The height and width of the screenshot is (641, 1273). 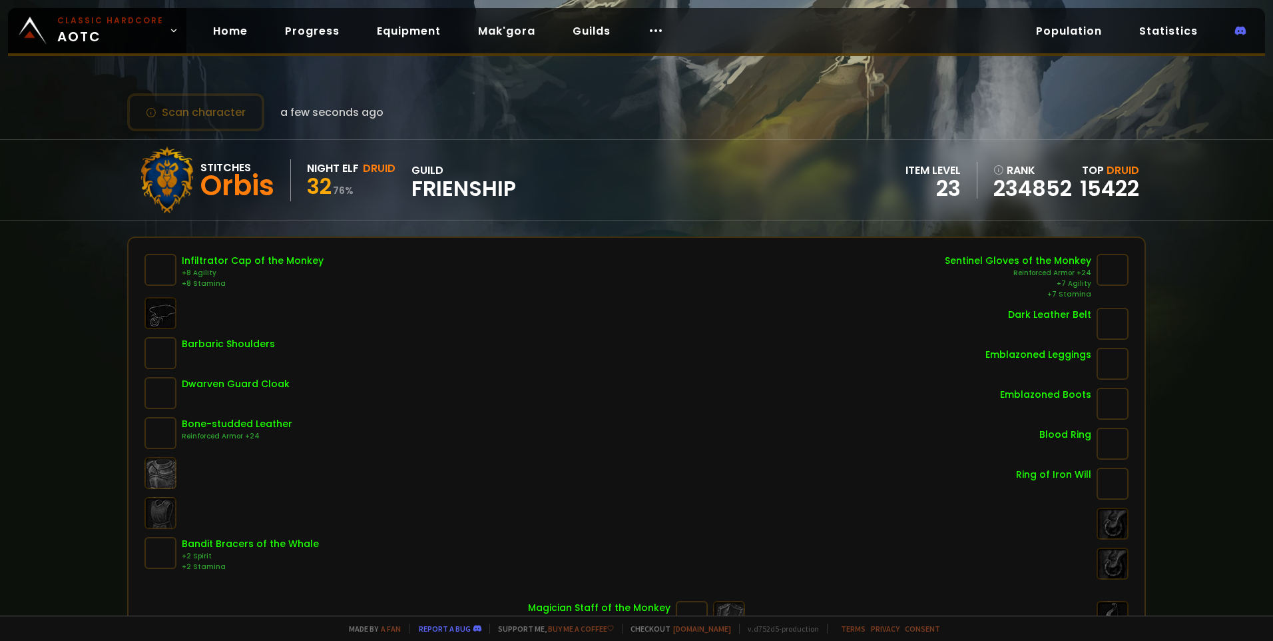 What do you see at coordinates (1050, 314) in the screenshot?
I see `div: Dark Leather Belt` at bounding box center [1050, 314].